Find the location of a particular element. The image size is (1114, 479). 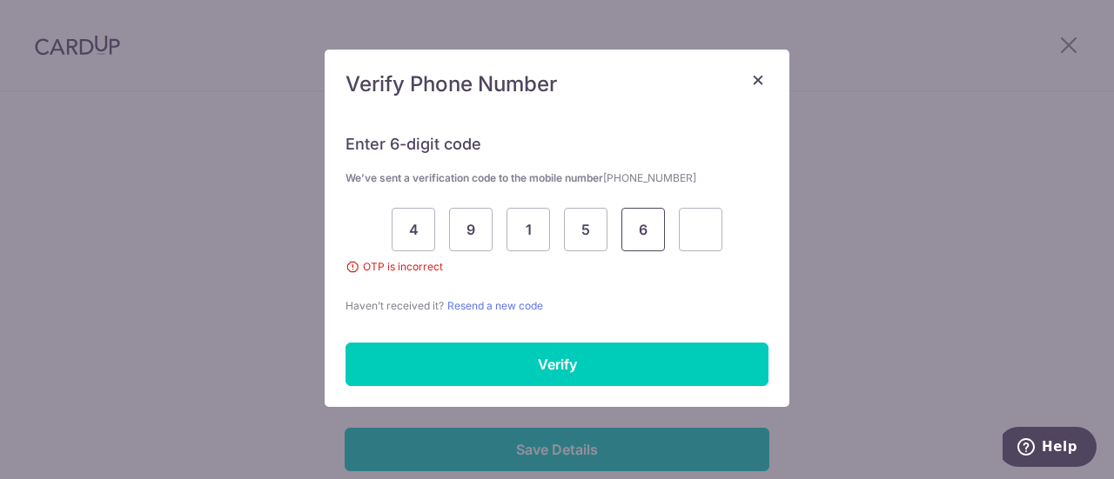

a: Resend a new code is located at coordinates (495, 305).